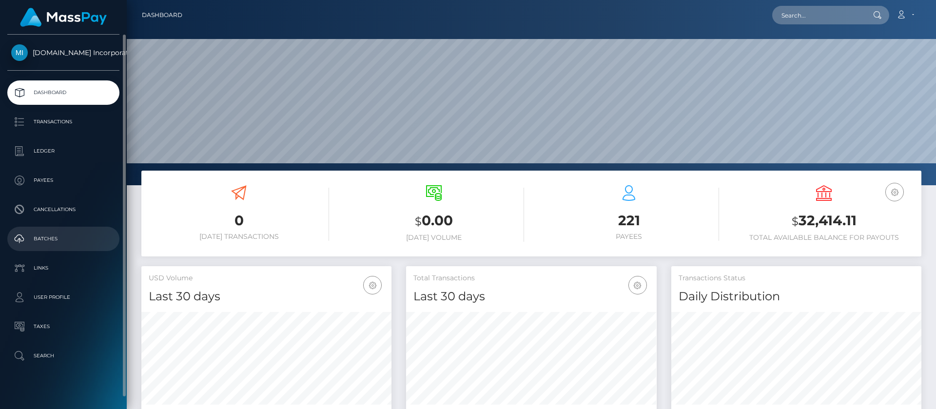 The image size is (936, 409). I want to click on p: Links, so click(63, 268).